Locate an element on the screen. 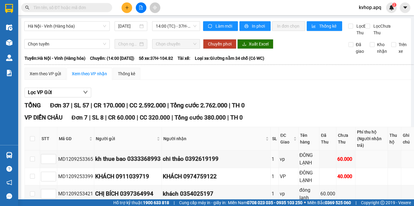  span: CC 2.592.000 is located at coordinates (147, 105).